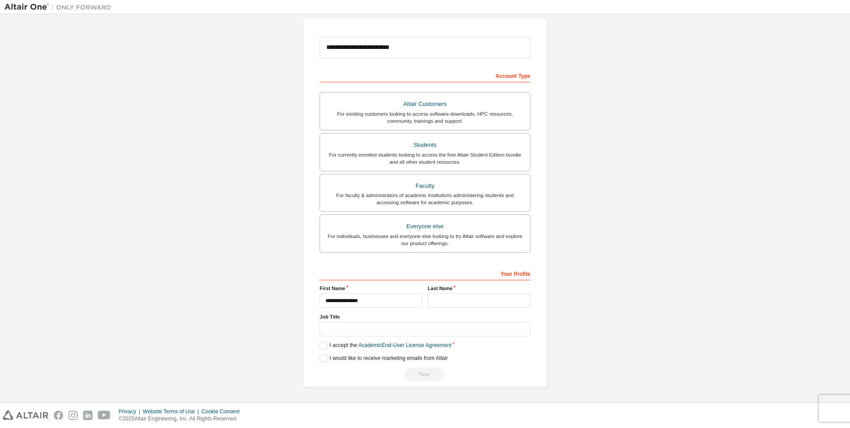  I want to click on div: For individuals, businesses and everyone else looking to try Altair software and explore our prod..., so click(425, 240).